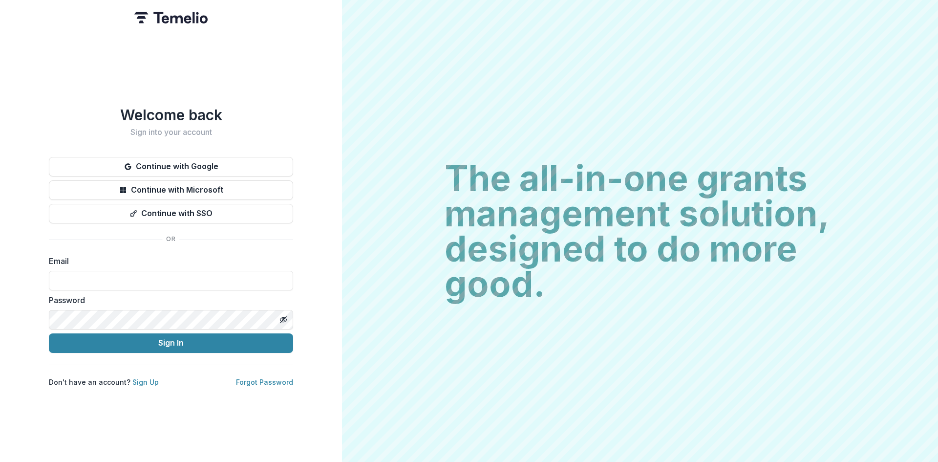  What do you see at coordinates (171, 132) in the screenshot?
I see `h2: Sign into your account` at bounding box center [171, 132].